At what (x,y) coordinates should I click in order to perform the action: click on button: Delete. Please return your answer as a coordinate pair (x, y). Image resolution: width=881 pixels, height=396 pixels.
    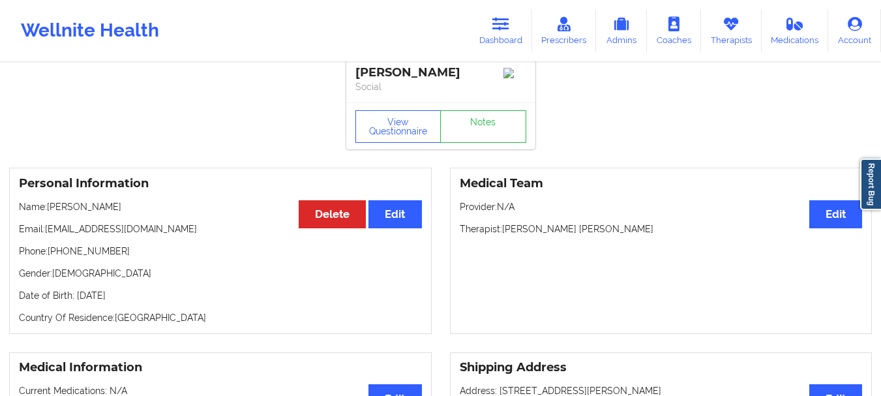
    Looking at the image, I should click on (332, 214).